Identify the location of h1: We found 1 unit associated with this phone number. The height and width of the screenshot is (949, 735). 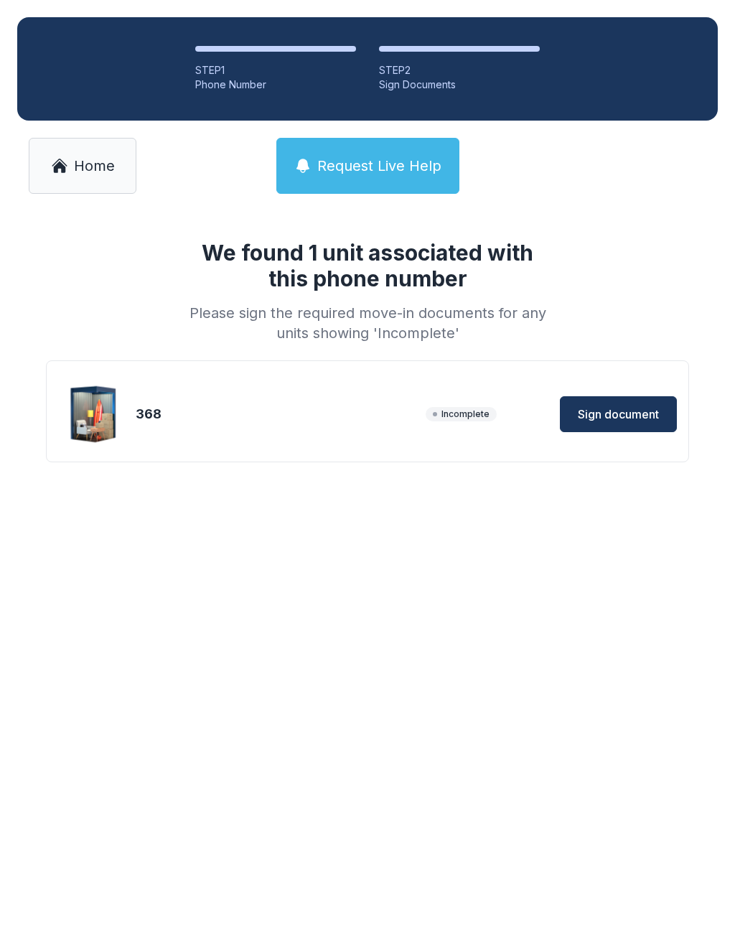
(368, 266).